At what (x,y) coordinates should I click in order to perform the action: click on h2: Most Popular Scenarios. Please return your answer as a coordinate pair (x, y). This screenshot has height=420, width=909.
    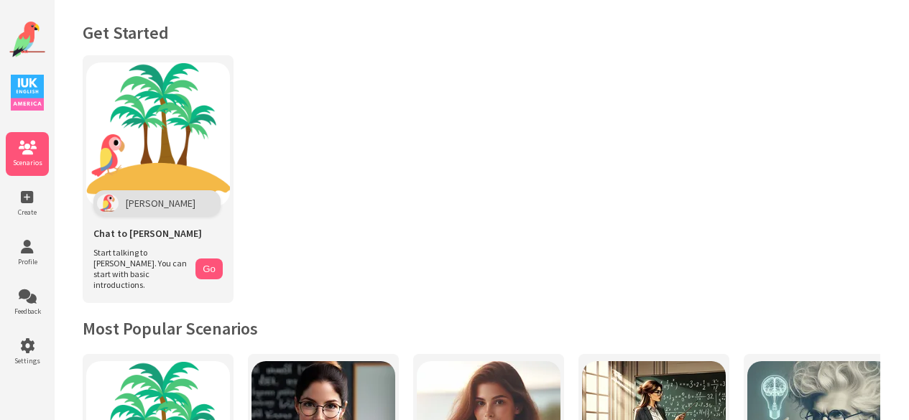
    Looking at the image, I should click on (481, 328).